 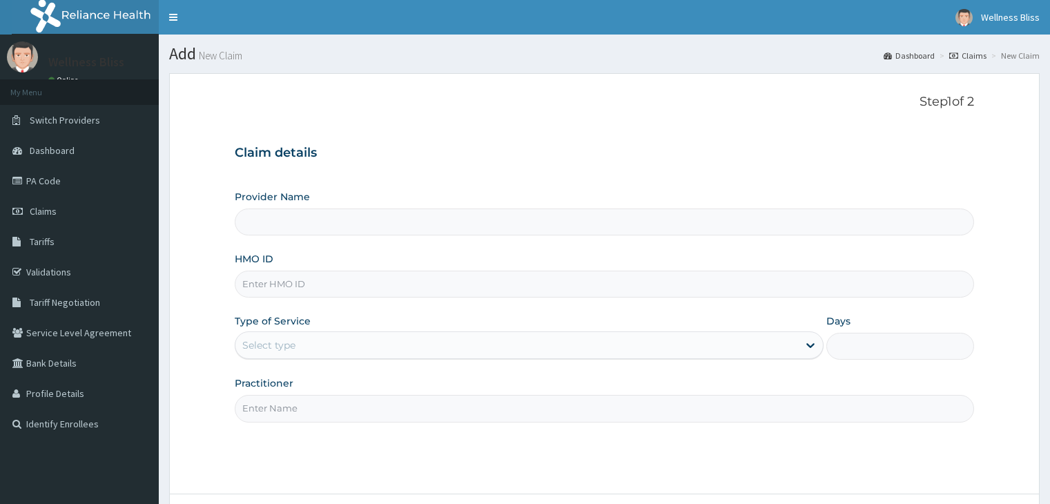 What do you see at coordinates (86, 62) in the screenshot?
I see `p: Wellness Bliss` at bounding box center [86, 62].